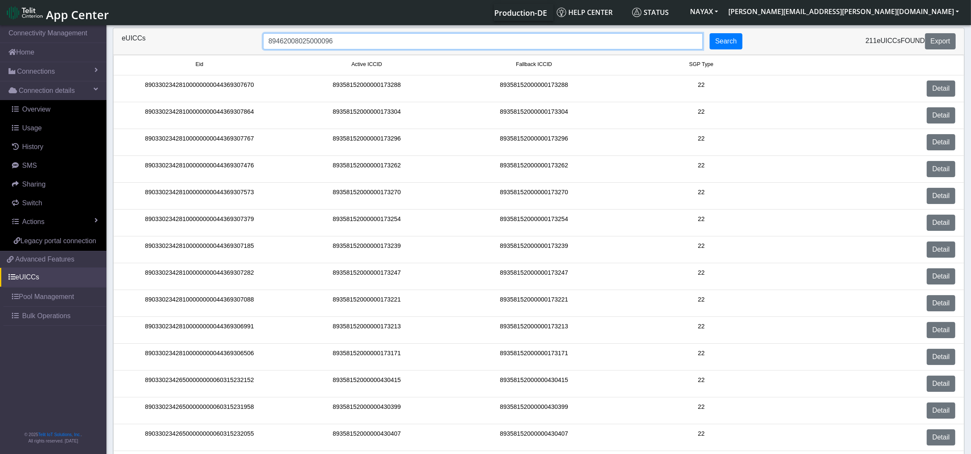 The image size is (971, 454). What do you see at coordinates (199, 357) in the screenshot?
I see `div: 89033023428100000000044369306506` at bounding box center [199, 357].